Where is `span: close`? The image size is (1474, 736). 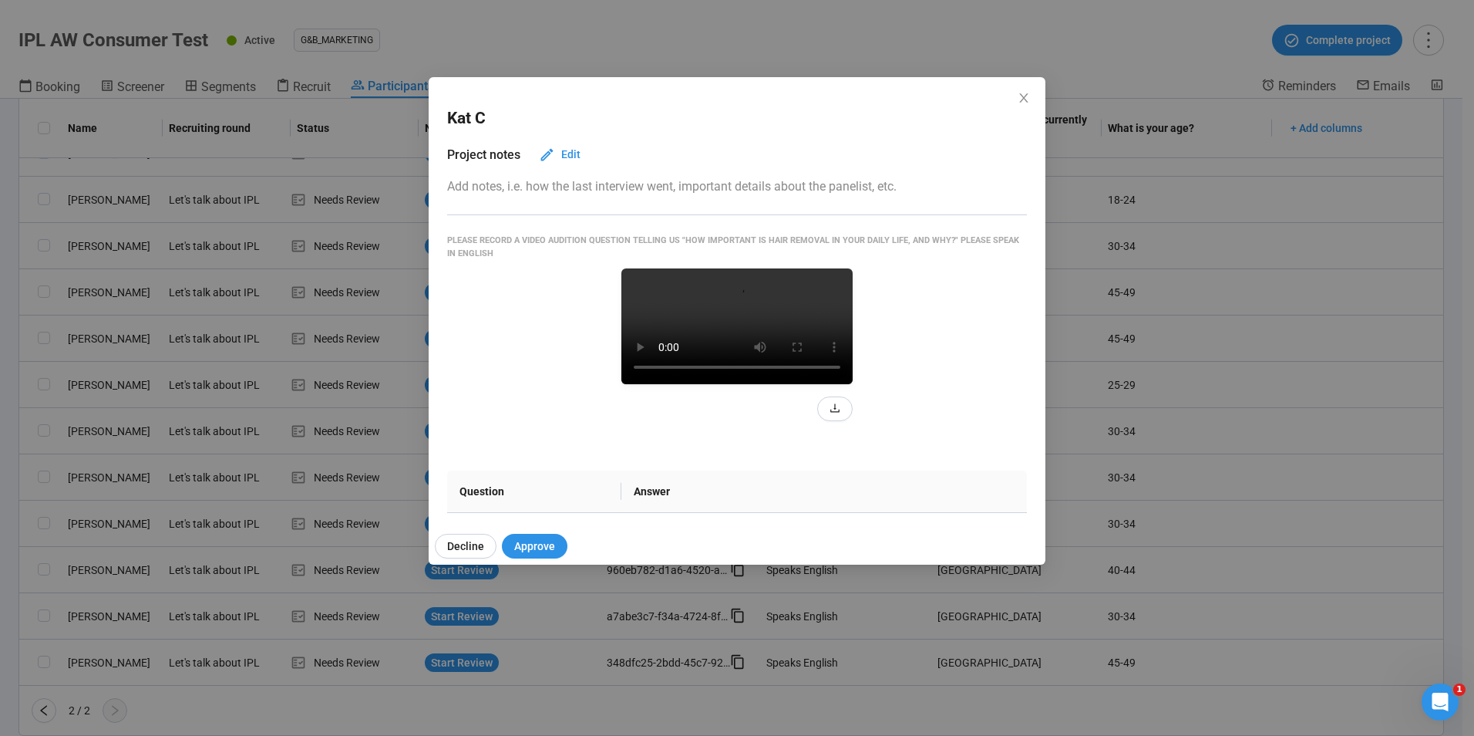 span: close is located at coordinates (1024, 98).